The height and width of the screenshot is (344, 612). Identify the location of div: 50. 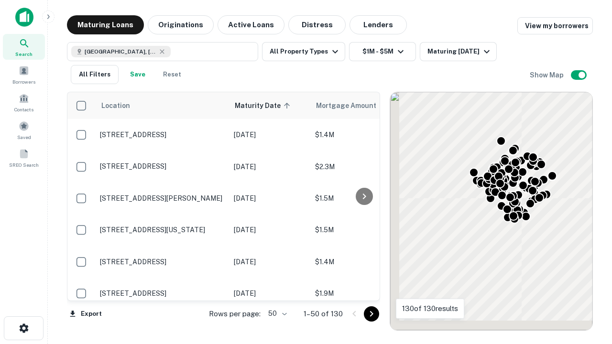
(276, 314).